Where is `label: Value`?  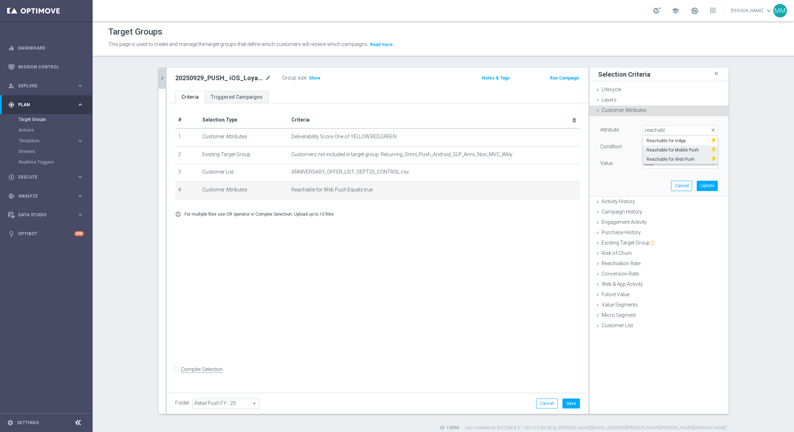
label: Value is located at coordinates (606, 163).